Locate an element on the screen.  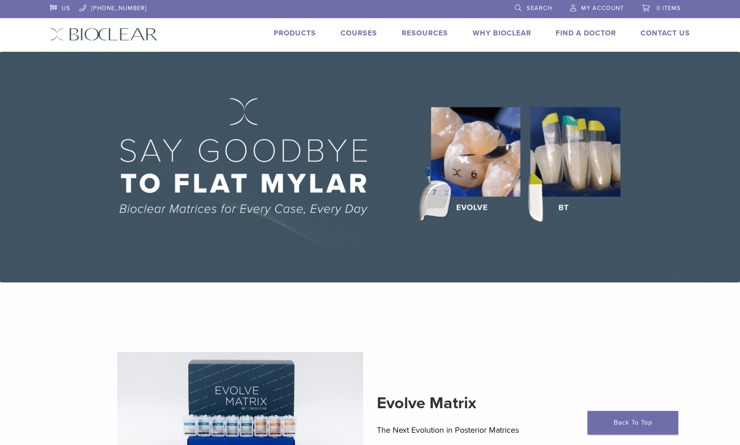
img: Bioclear is located at coordinates (104, 34).